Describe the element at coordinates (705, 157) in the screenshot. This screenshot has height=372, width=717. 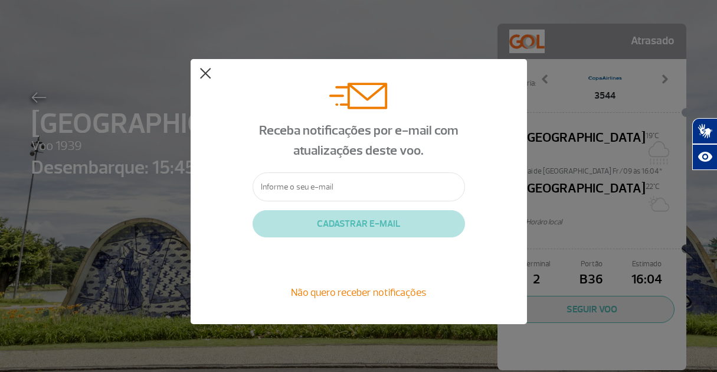
I see `button: Abrir recursos assistivos.` at that location.